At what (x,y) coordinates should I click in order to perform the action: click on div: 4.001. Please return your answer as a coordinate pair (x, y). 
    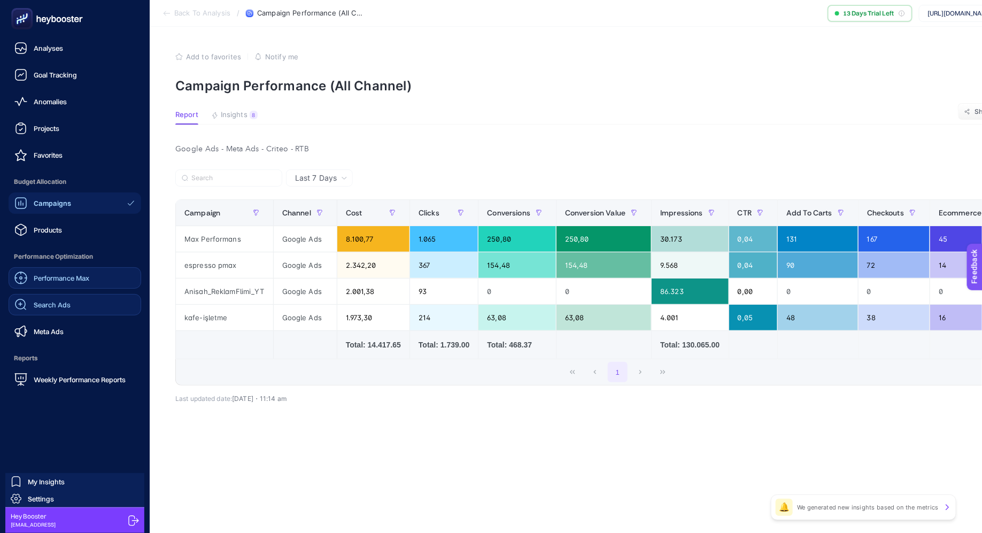
    Looking at the image, I should click on (690, 317).